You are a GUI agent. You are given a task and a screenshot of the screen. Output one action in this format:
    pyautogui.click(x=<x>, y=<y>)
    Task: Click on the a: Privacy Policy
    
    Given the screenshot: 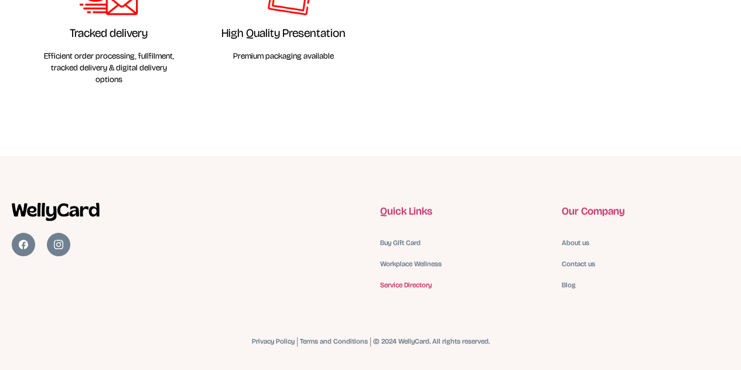 What is the action you would take?
    pyautogui.click(x=276, y=341)
    